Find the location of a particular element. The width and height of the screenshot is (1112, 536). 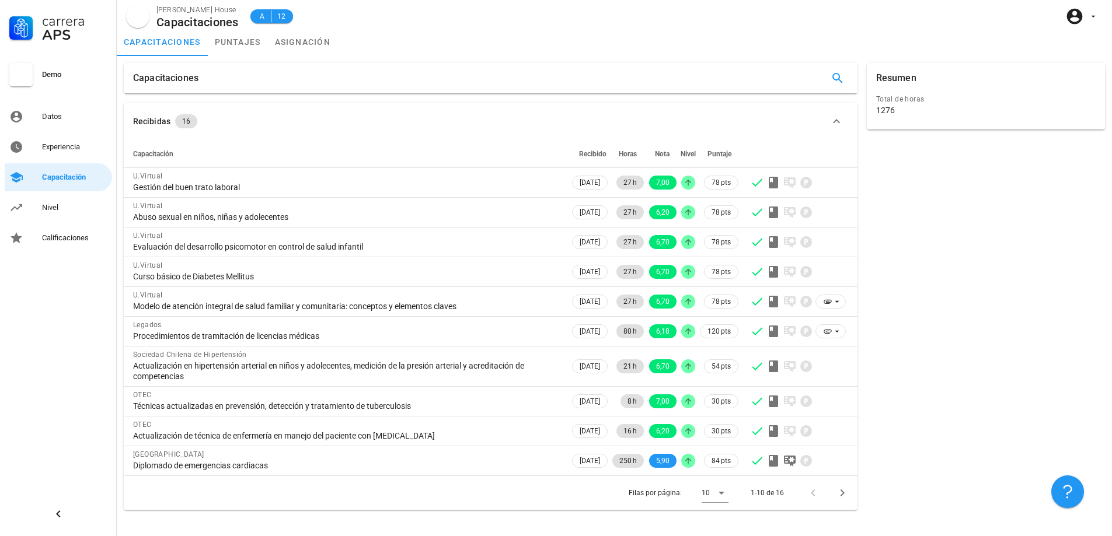

span: 7,00 is located at coordinates (662, 183).